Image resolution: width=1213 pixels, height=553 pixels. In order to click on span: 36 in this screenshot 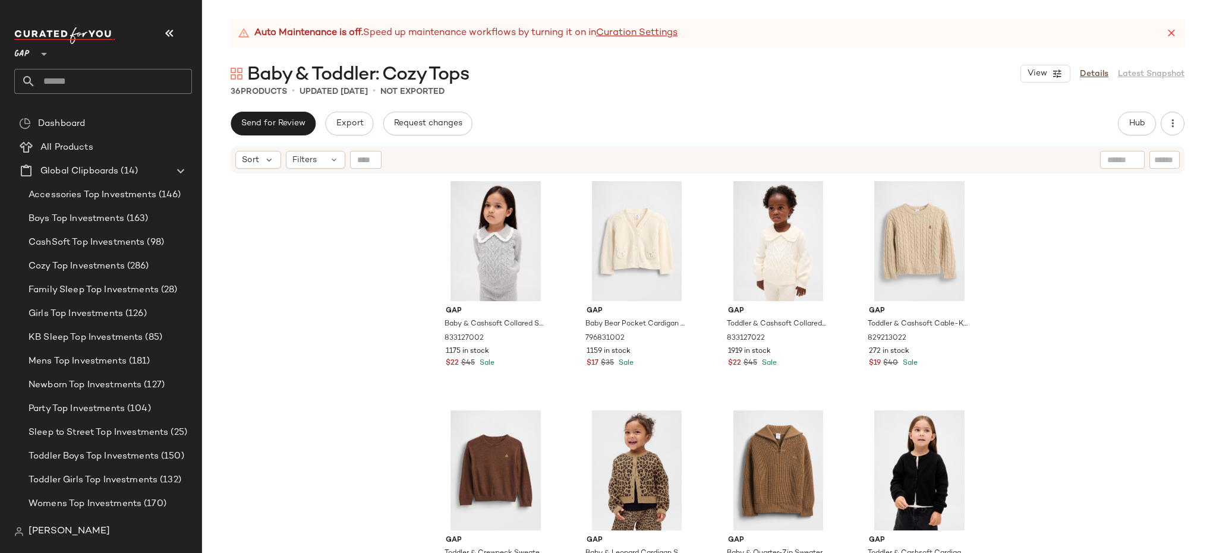, I will do `click(235, 92)`.